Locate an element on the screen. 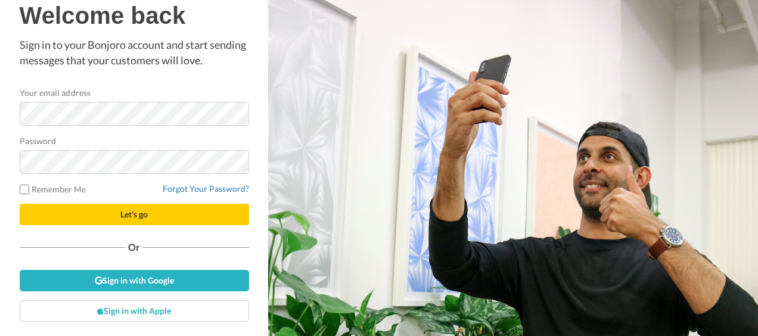 Image resolution: width=758 pixels, height=336 pixels. label: Password is located at coordinates (38, 141).